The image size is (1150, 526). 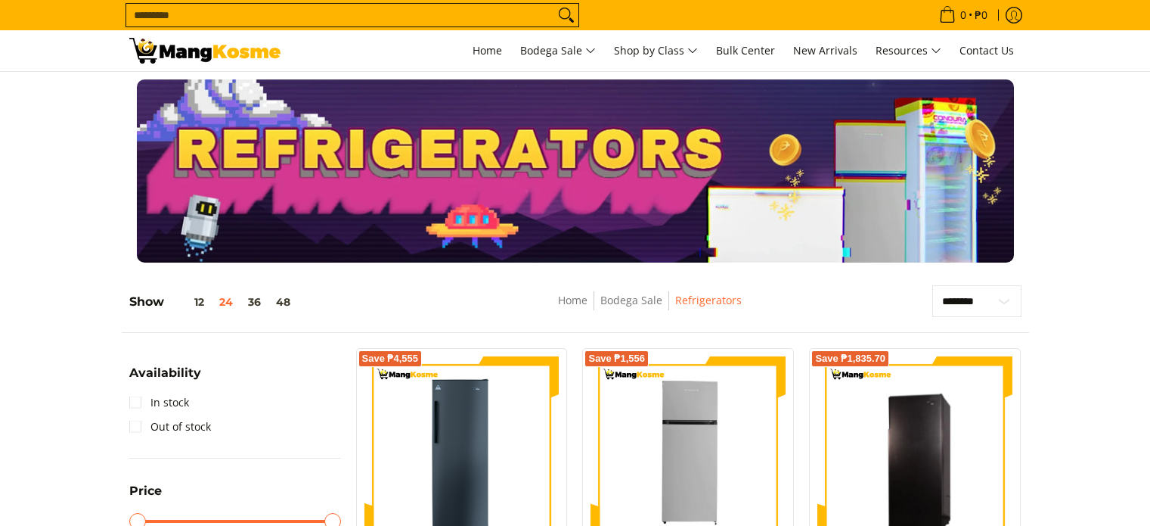 What do you see at coordinates (656, 51) in the screenshot?
I see `a: Shop by Class` at bounding box center [656, 51].